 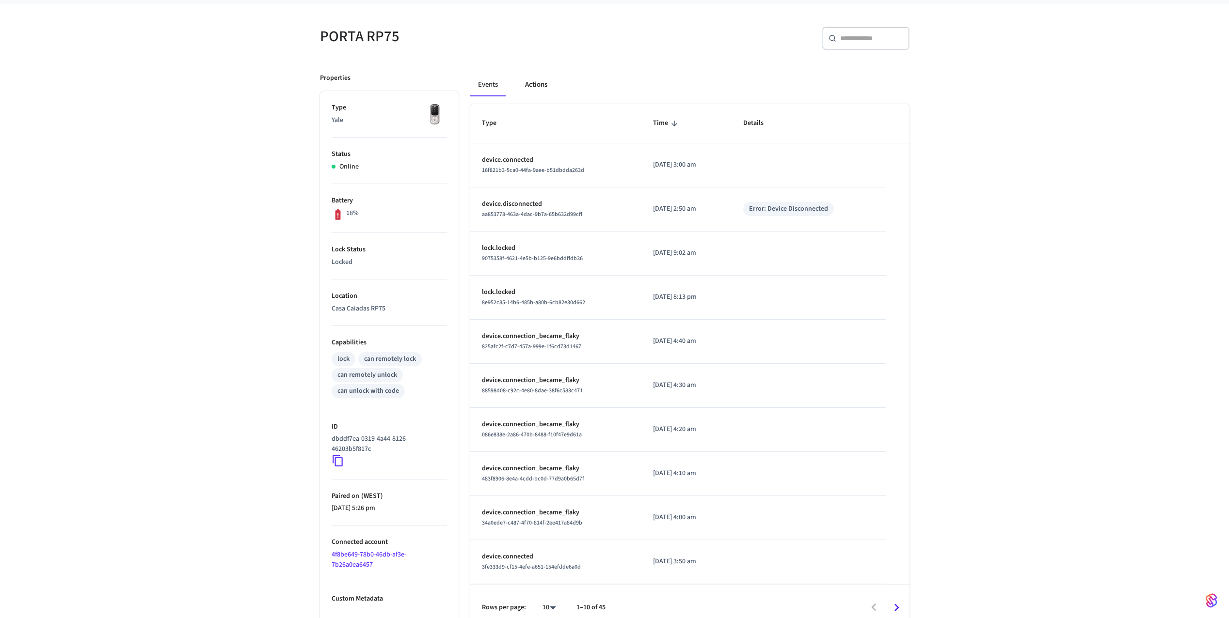 I want to click on p: device.disconnected, so click(x=555, y=204).